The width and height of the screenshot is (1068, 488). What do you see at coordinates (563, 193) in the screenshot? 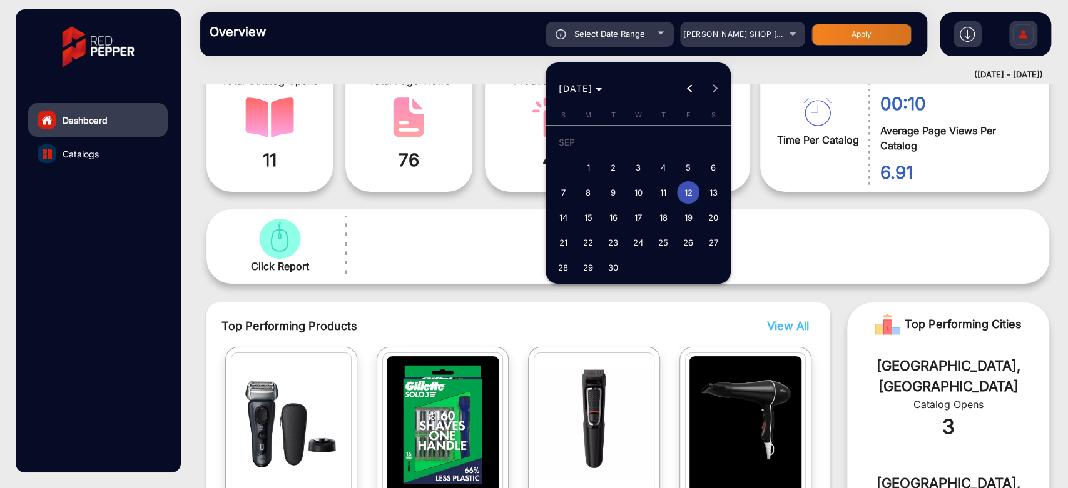
I see `span: 7` at bounding box center [563, 193].